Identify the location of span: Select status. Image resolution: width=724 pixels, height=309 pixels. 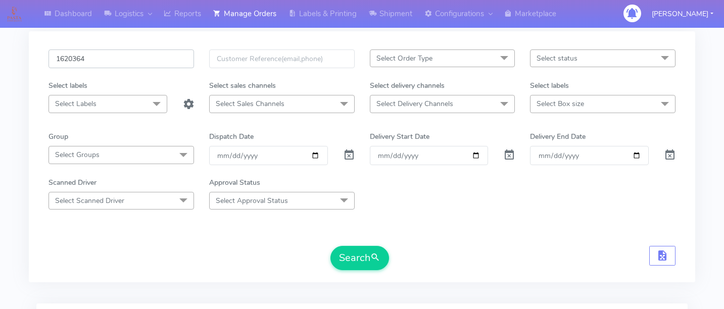
(557, 58).